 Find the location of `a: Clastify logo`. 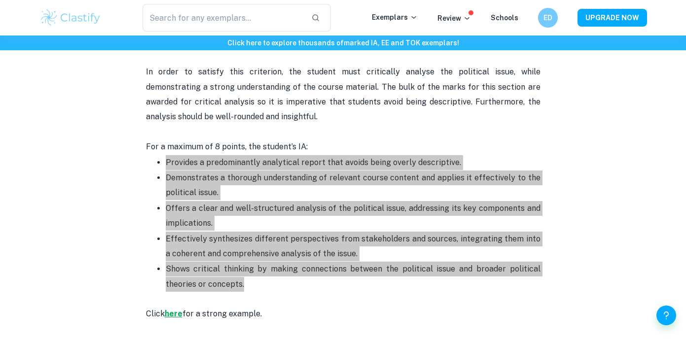

a: Clastify logo is located at coordinates (71, 18).